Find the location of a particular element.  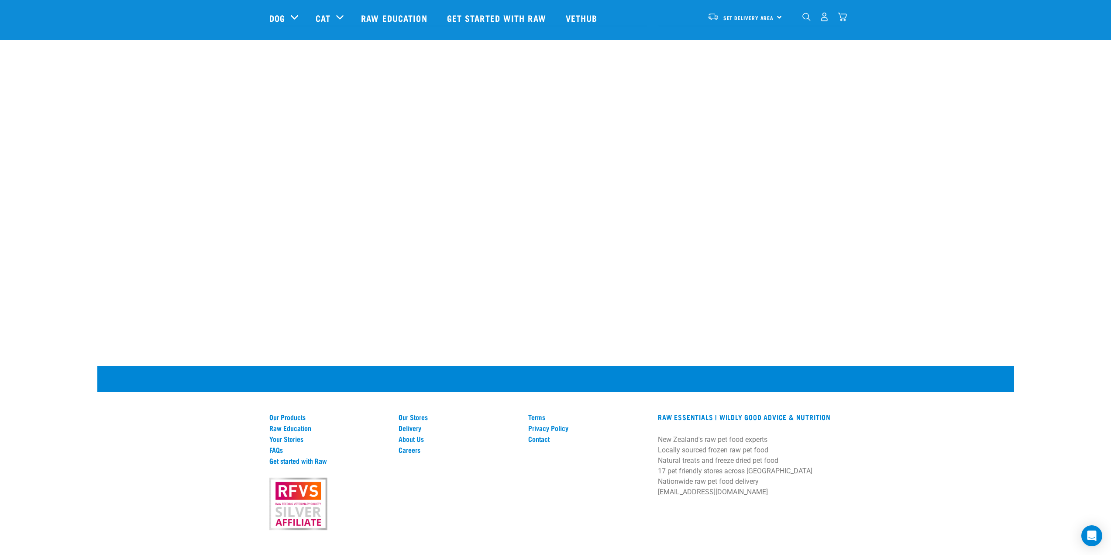

h3: RAW ESSENTIALS | Wildly Good Advice & Nutrition is located at coordinates (750, 417).